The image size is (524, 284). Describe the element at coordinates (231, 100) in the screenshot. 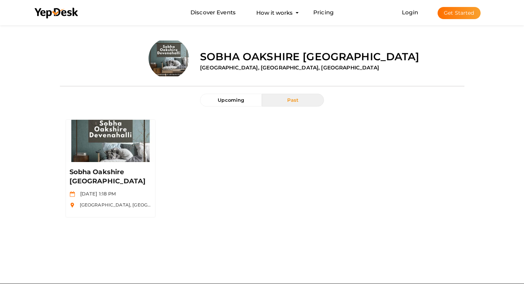

I see `span: Upcoming` at that location.